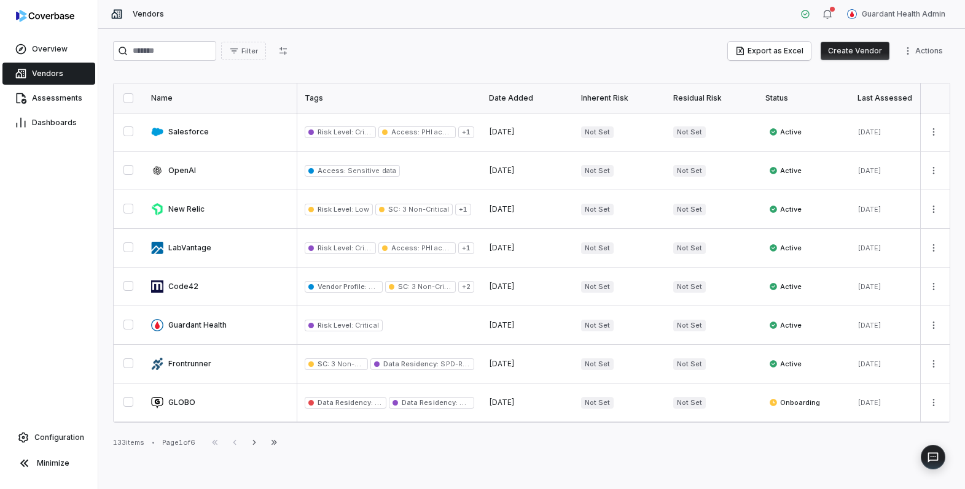  I want to click on a: Overview, so click(49, 49).